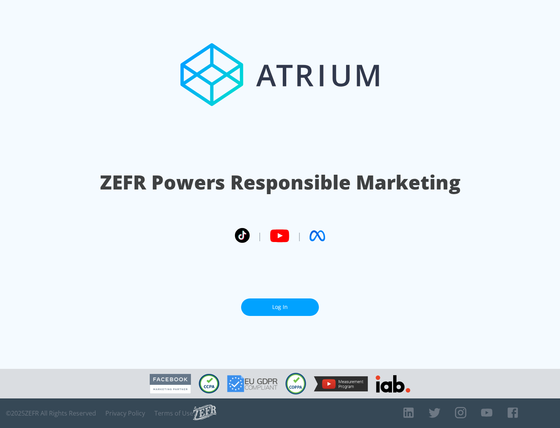 This screenshot has height=428, width=560. What do you see at coordinates (341, 384) in the screenshot?
I see `img: YouTube Measurement Program` at bounding box center [341, 384].